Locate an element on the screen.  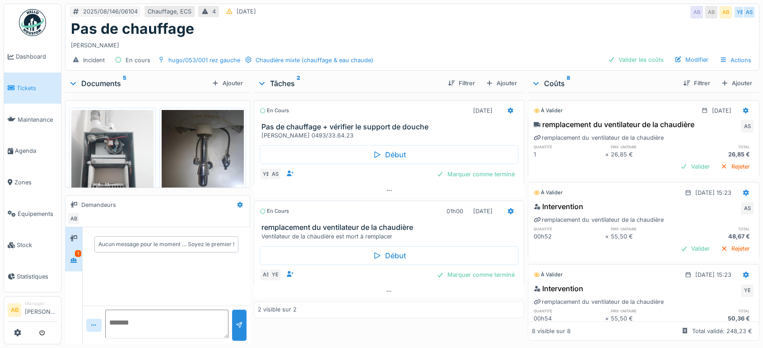
sup: 5 is located at coordinates (125, 83).